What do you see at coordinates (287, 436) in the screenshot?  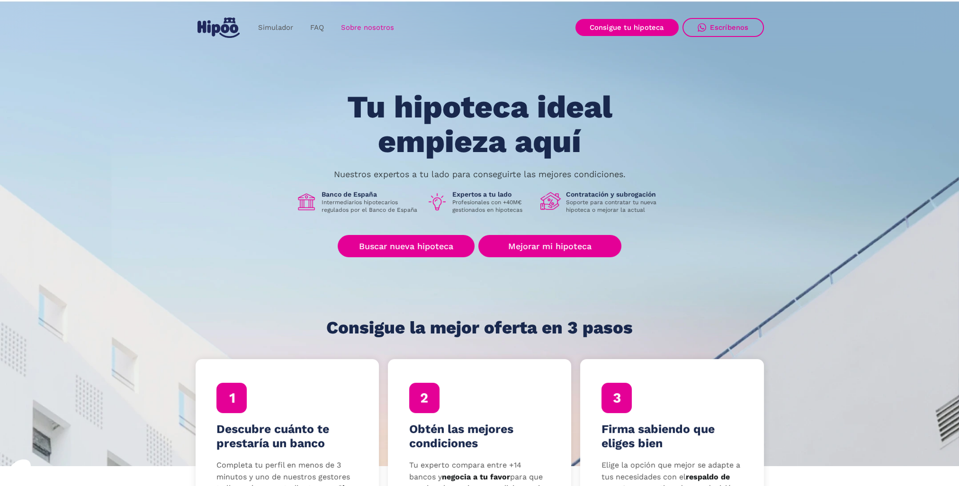 I see `h4: Descubre cuánto te prestaría un banco` at bounding box center [287, 436].